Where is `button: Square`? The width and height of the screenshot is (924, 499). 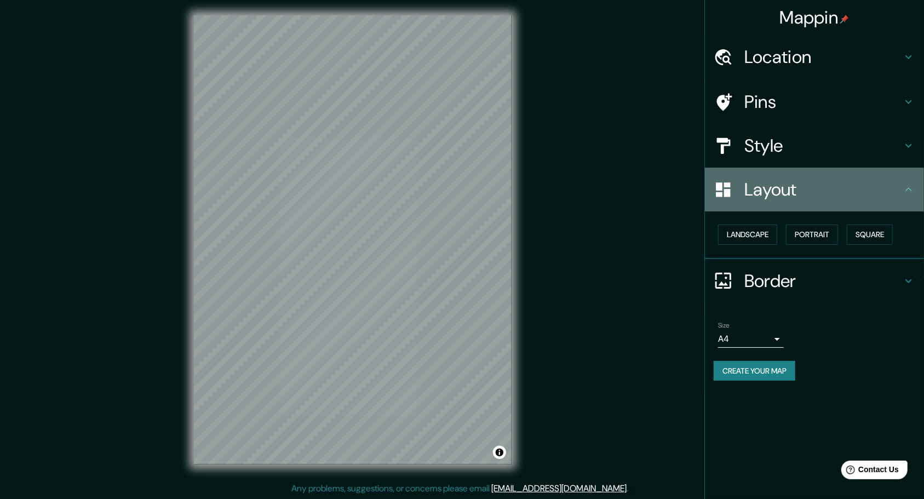
button: Square is located at coordinates (870, 234).